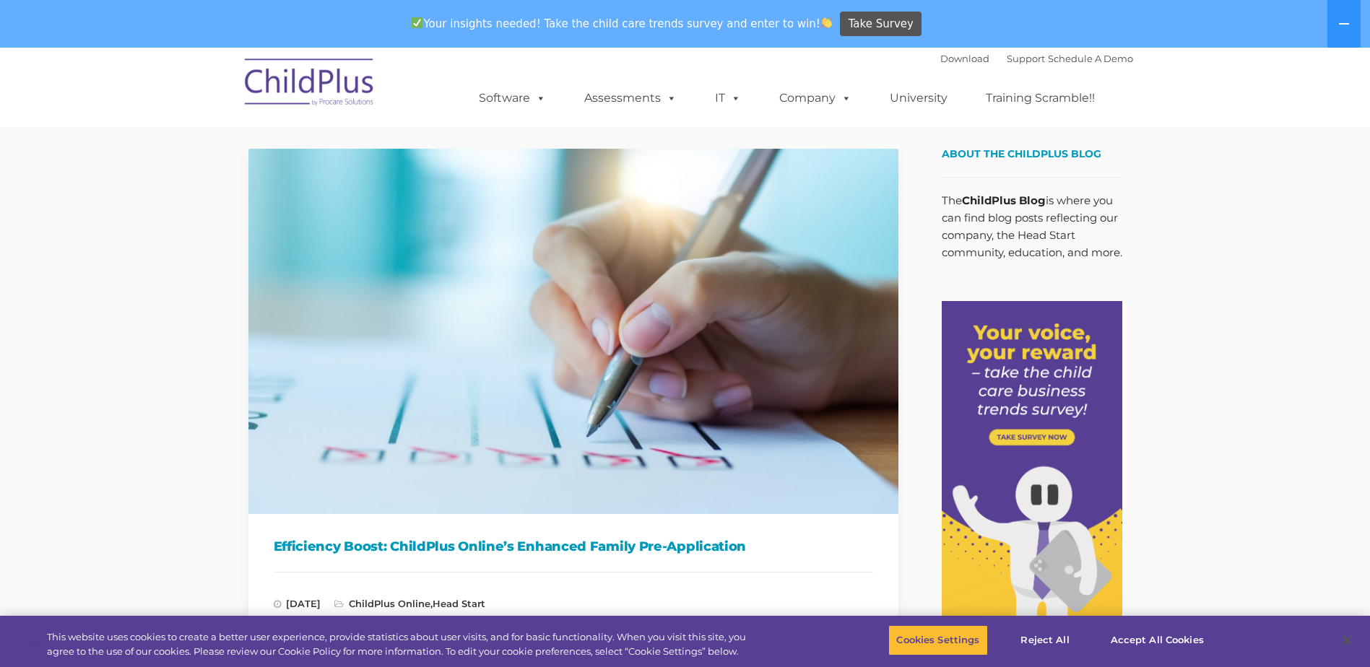 This screenshot has height=667, width=1370. Describe the element at coordinates (1026, 59) in the screenshot. I see `a: Support` at that location.